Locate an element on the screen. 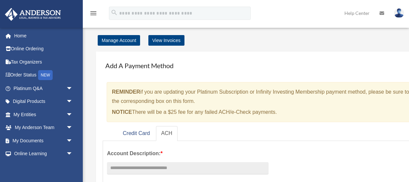  a: Credit Card is located at coordinates (136, 134).